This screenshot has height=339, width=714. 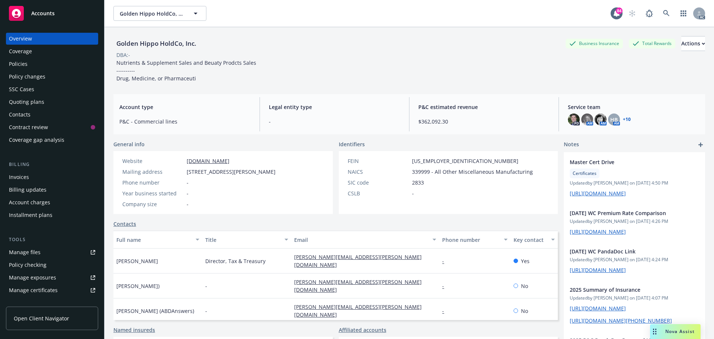 I want to click on a: Manage certificates, so click(x=52, y=290).